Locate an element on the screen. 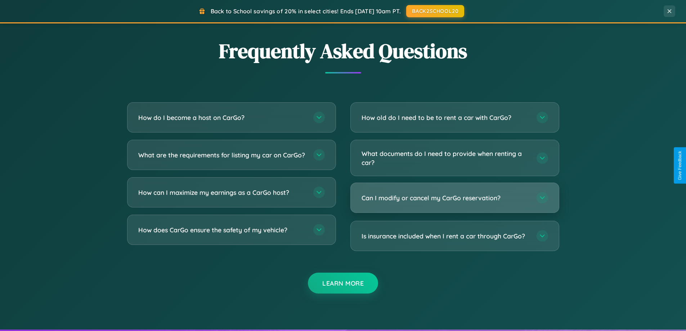  h2: Frequently Asked Questions is located at coordinates (343, 51).